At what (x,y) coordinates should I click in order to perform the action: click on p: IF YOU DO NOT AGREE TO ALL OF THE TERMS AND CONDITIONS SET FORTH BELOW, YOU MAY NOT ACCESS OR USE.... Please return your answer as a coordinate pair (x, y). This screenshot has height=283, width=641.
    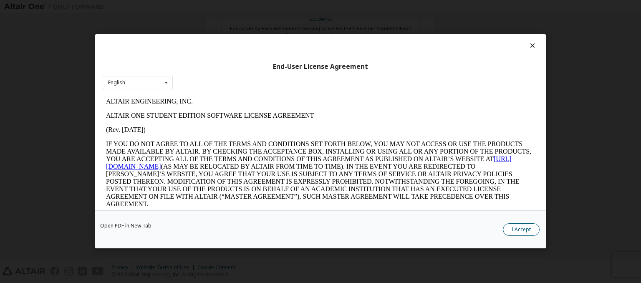
    Looking at the image, I should click on (218, 80).